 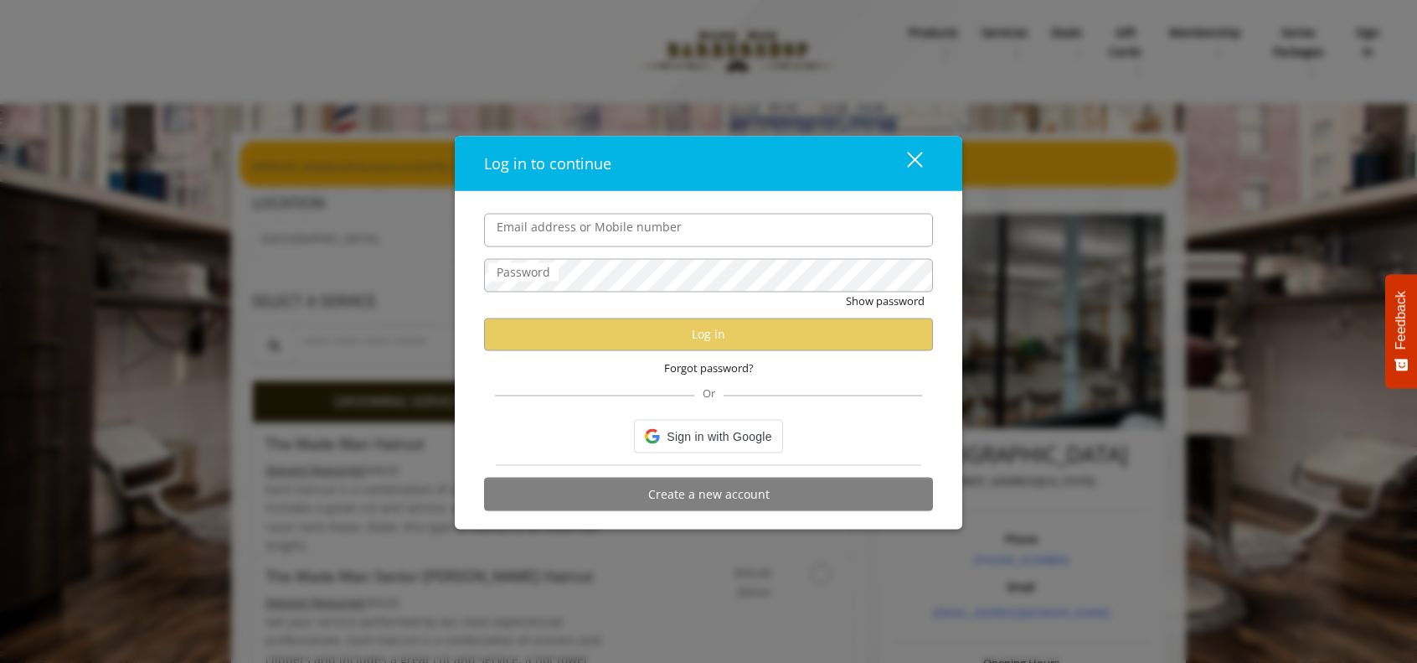 What do you see at coordinates (709, 493) in the screenshot?
I see `button: Create a new account` at bounding box center [709, 493].